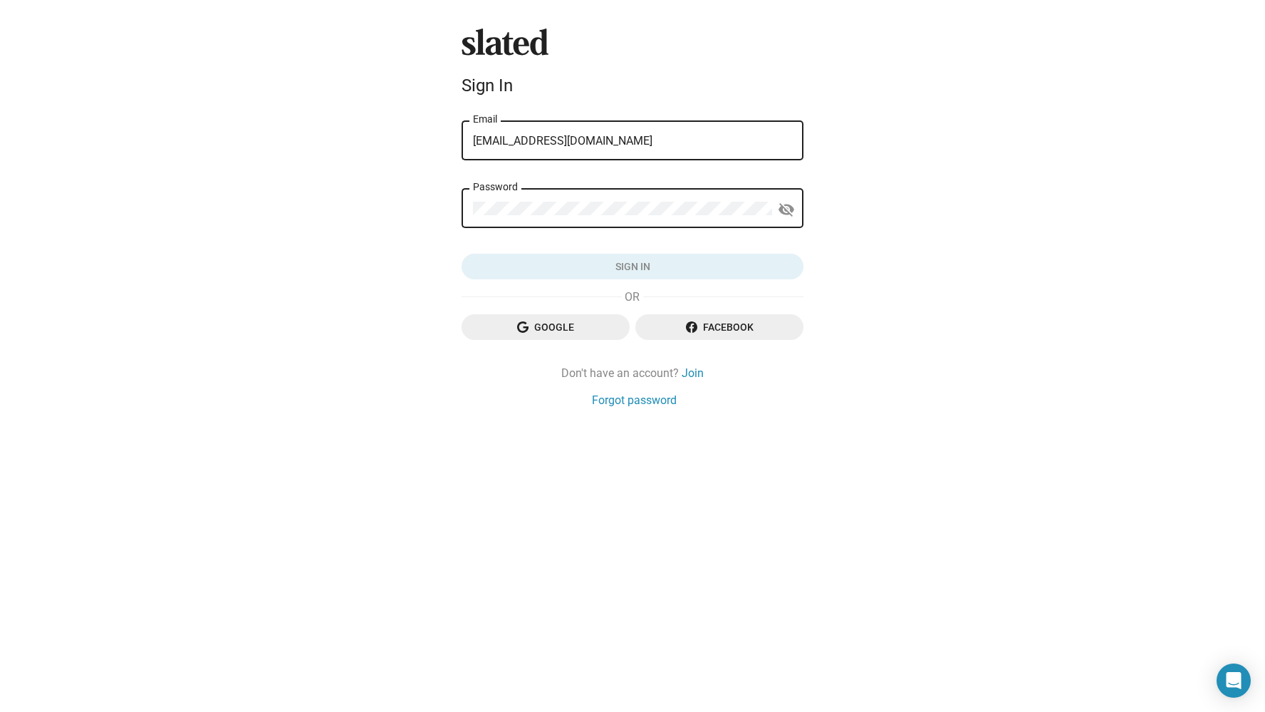  What do you see at coordinates (633, 65) in the screenshot?
I see `sl-branding: Sign In` at bounding box center [633, 65].